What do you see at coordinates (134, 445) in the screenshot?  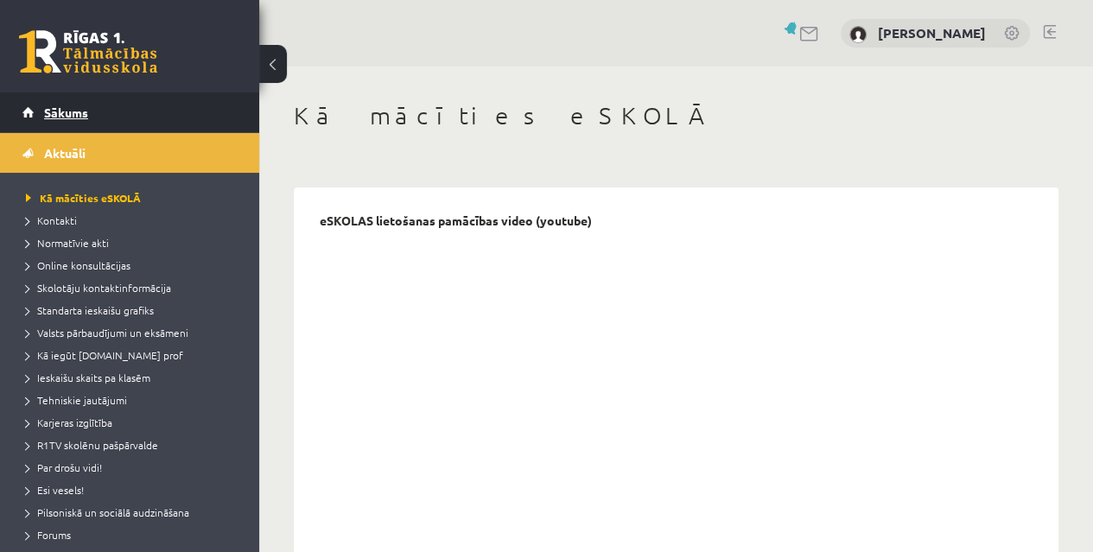 I see `a: R1TV skolēnu pašpārvalde` at bounding box center [134, 445].